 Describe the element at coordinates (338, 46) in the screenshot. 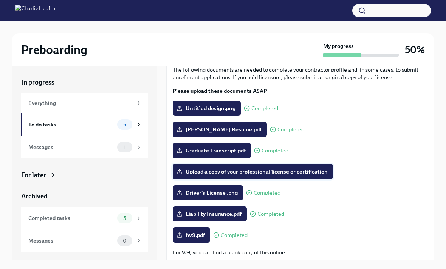

I see `strong: My progress` at that location.